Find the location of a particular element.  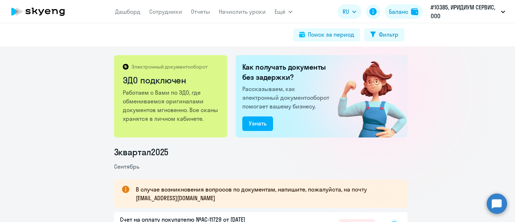

button: Балансbalance is located at coordinates (403, 12).